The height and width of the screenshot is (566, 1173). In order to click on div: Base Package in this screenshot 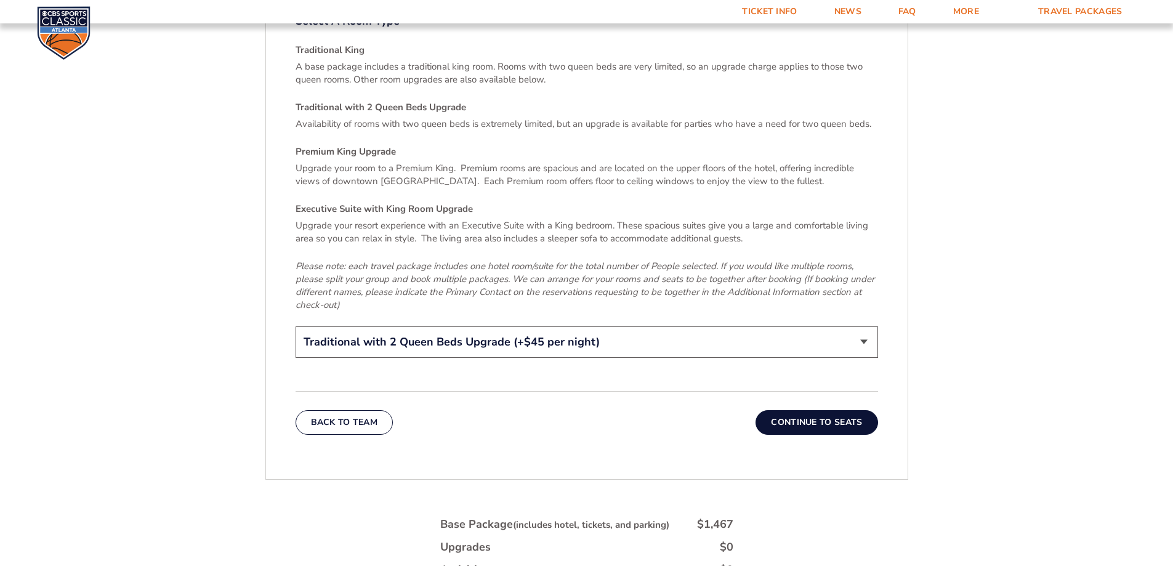, I will do `click(555, 524)`.